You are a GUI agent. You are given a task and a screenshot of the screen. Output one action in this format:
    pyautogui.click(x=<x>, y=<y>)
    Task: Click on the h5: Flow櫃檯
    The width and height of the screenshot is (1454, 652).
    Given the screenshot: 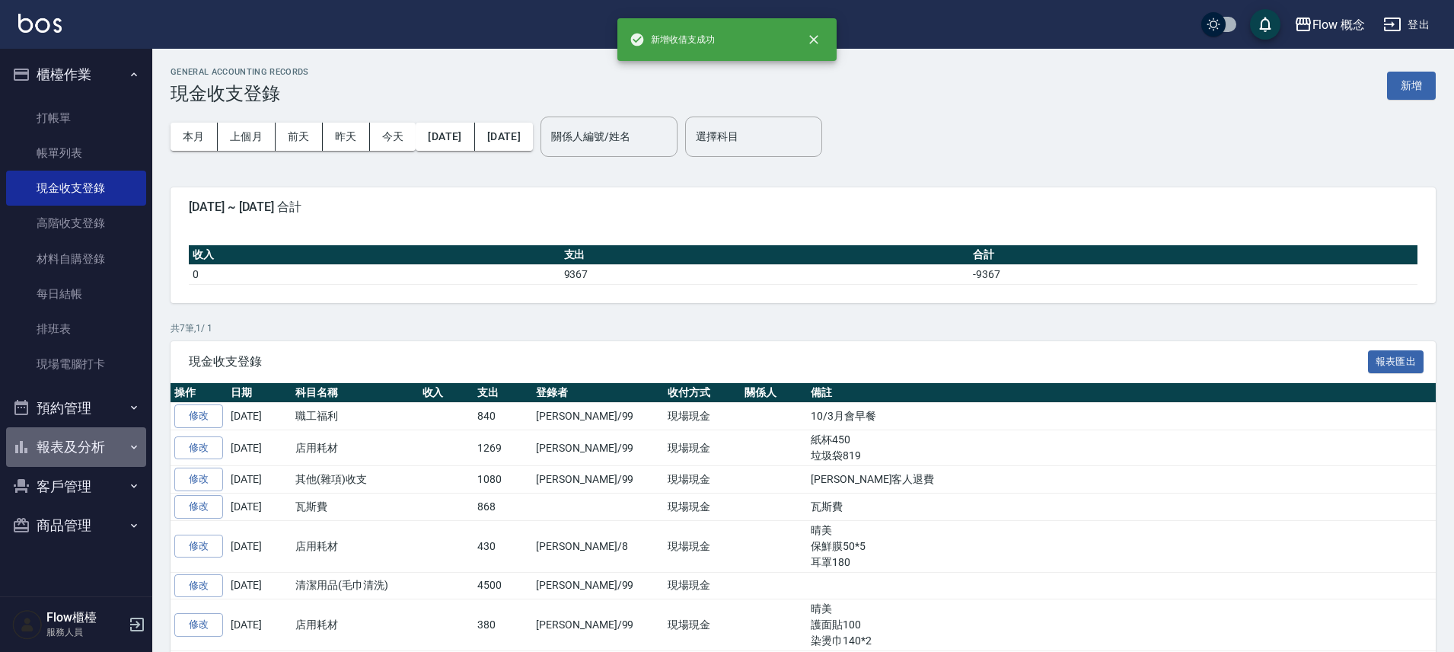 What is the action you would take?
    pyautogui.click(x=85, y=617)
    